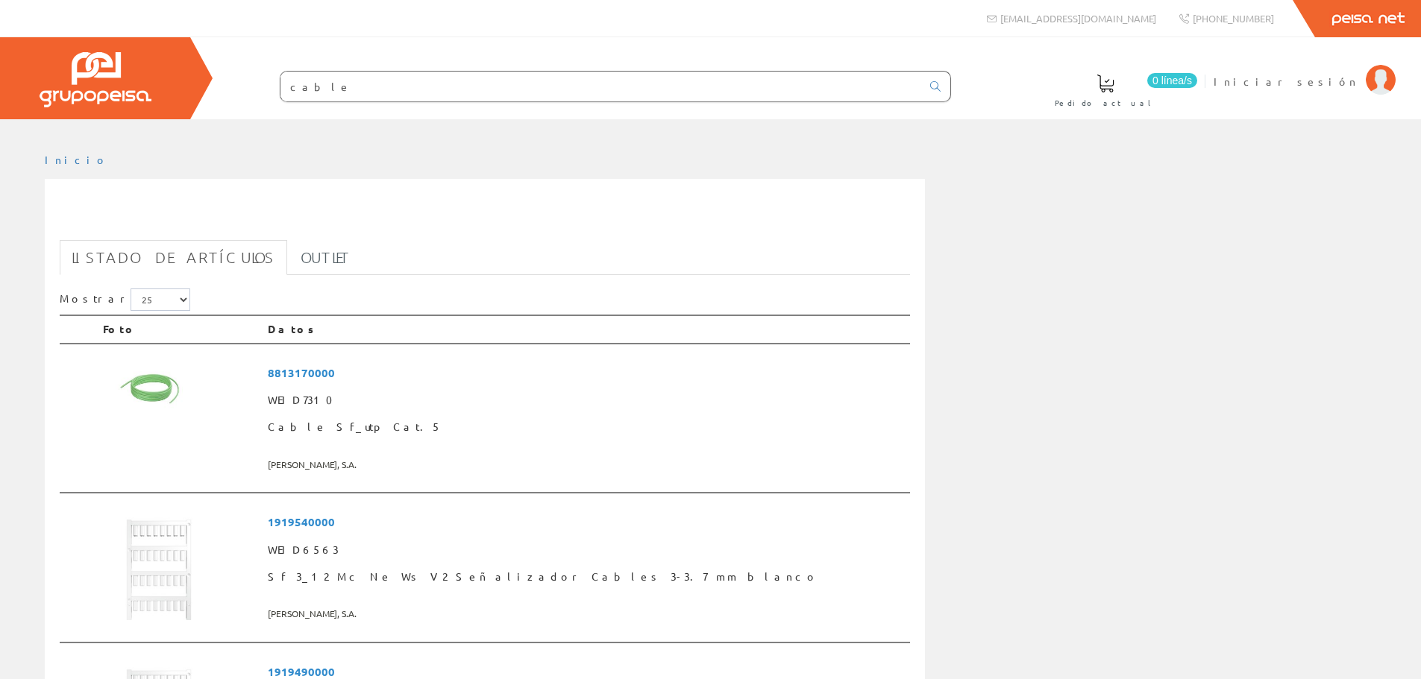  I want to click on img: Foto artículo Sf 3_12 Mc Ne Ws V2 Señalizador Cables 3-3.7 mm blanco (150x150), so click(159, 565).